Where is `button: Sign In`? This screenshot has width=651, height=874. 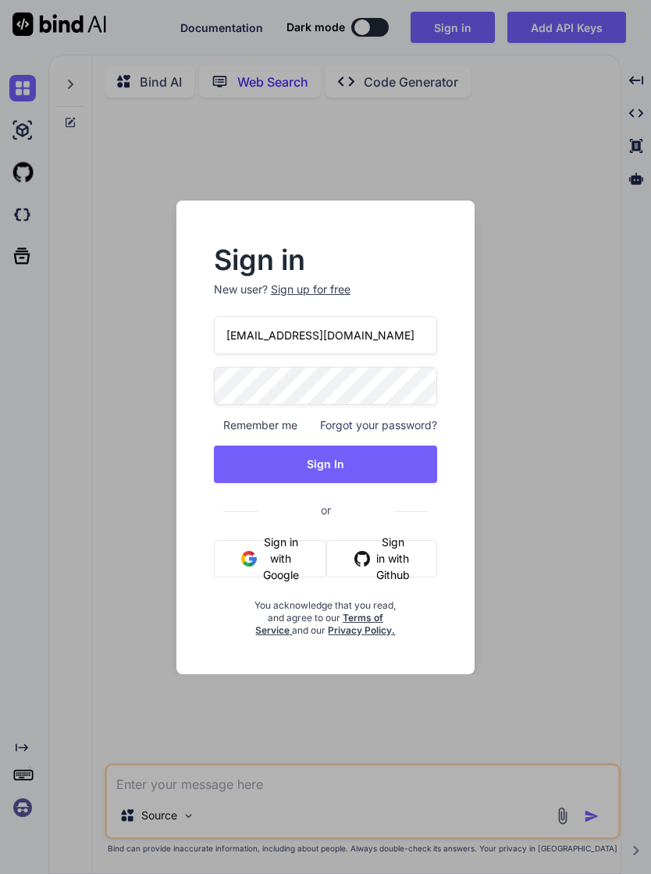 button: Sign In is located at coordinates (325, 464).